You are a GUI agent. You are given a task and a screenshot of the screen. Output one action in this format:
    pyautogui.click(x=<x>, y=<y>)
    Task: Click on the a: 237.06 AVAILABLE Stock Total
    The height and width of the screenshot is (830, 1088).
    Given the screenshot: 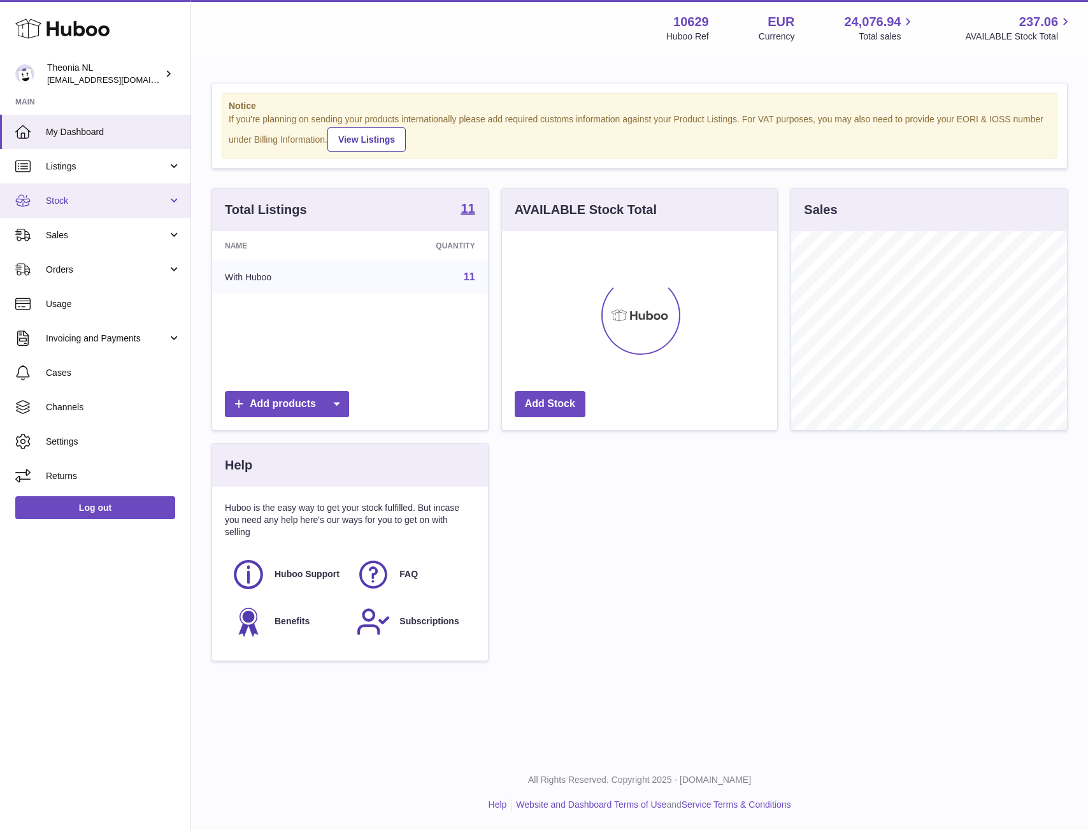 What is the action you would take?
    pyautogui.click(x=1019, y=28)
    